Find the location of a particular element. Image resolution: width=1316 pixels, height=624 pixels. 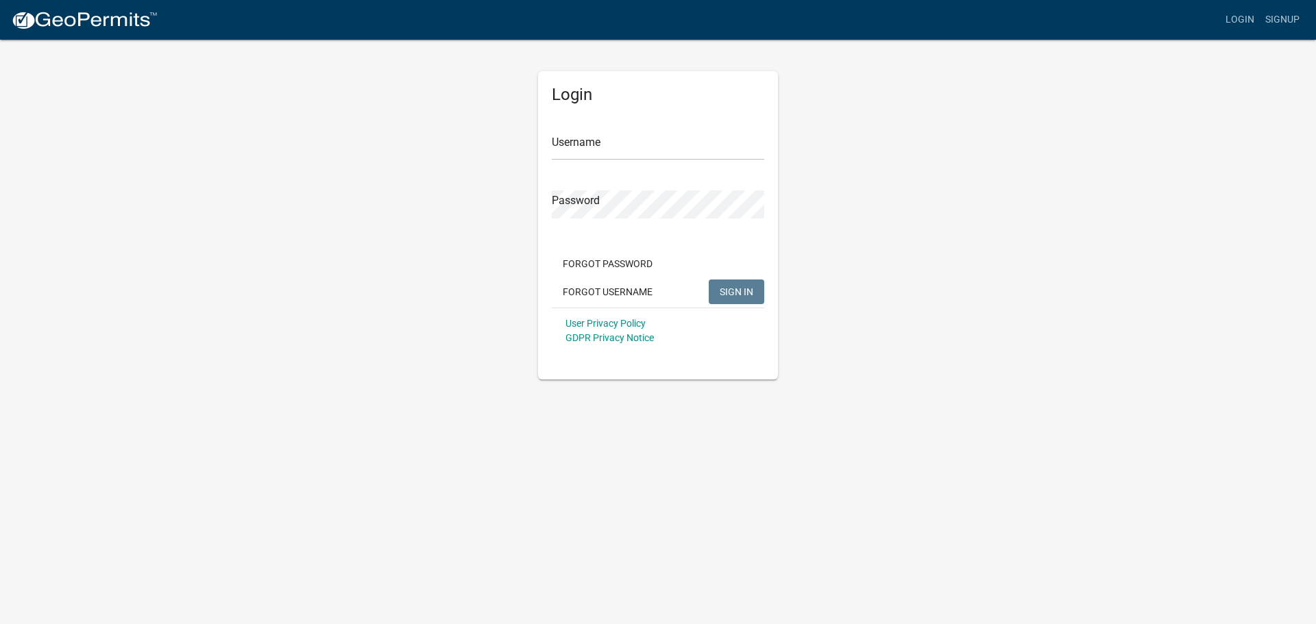

a: Login is located at coordinates (1240, 20).